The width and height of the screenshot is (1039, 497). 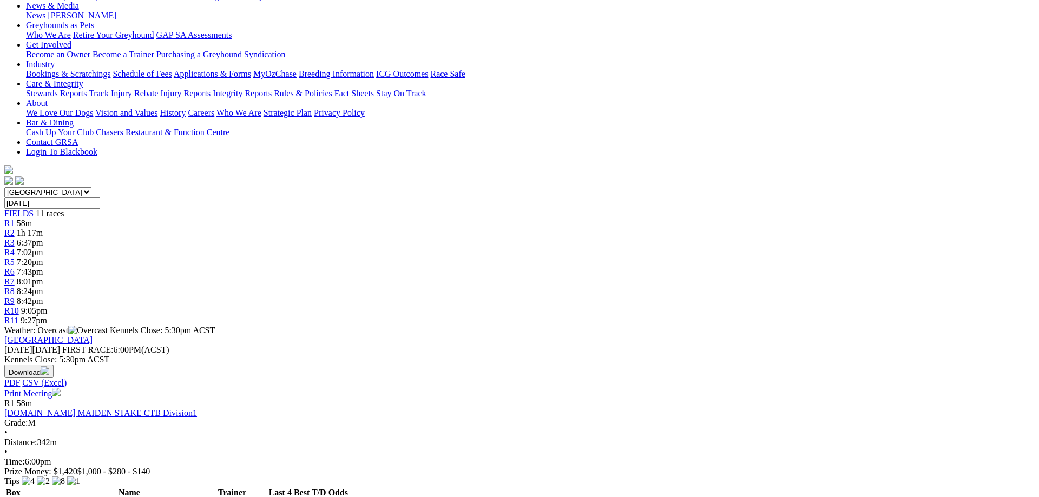 What do you see at coordinates (30, 252) in the screenshot?
I see `span: 7:02pm` at bounding box center [30, 252].